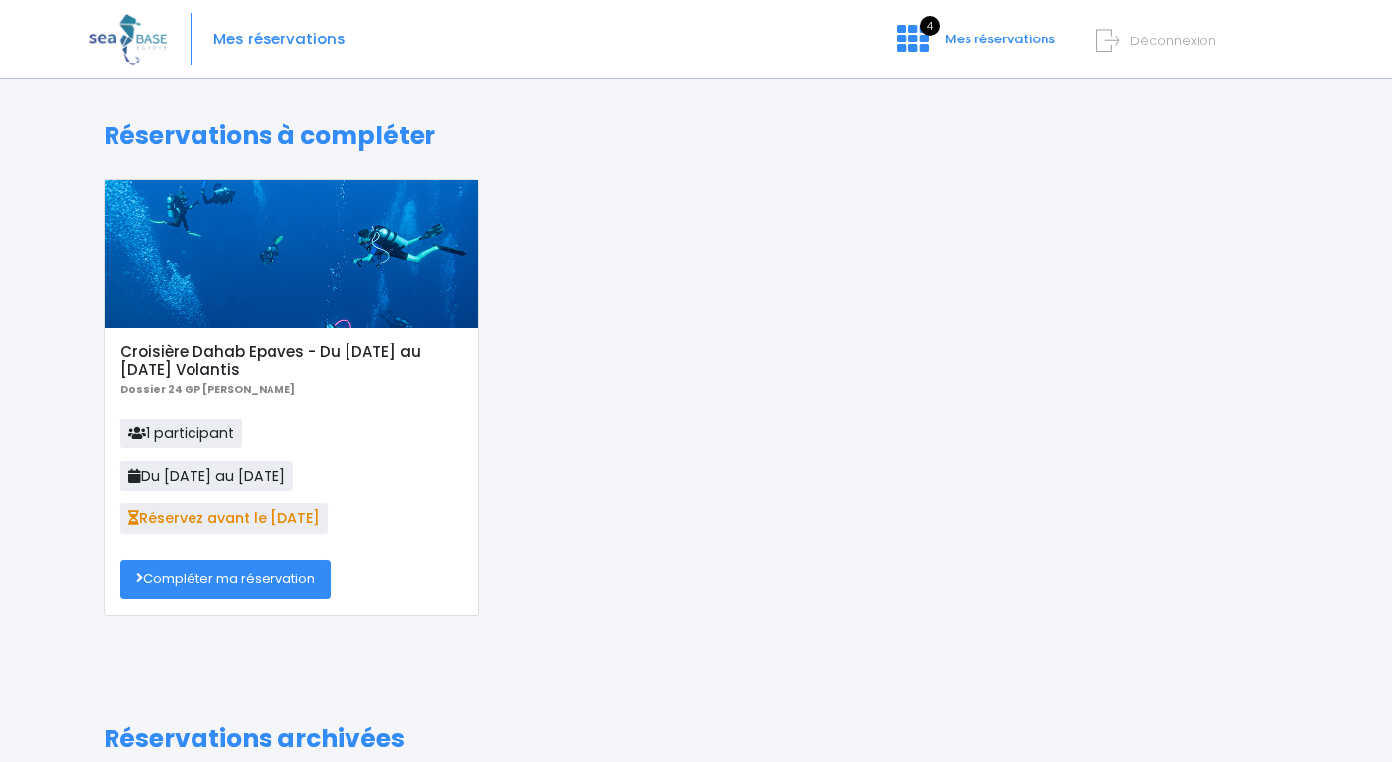 The image size is (1392, 762). I want to click on h1: Réservations archivées, so click(696, 739).